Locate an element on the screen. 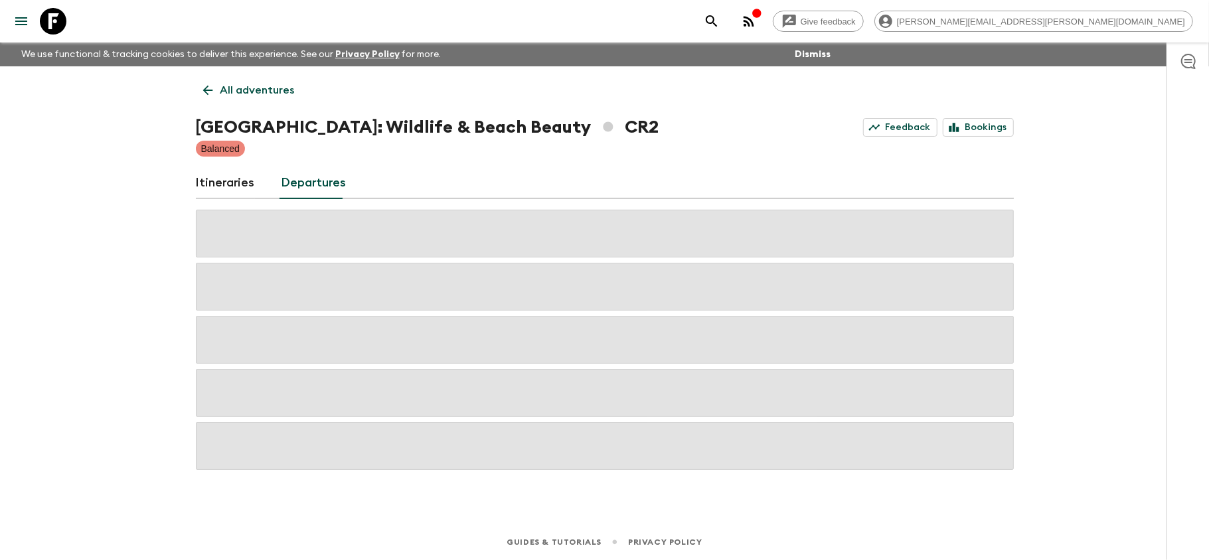 The width and height of the screenshot is (1209, 560). button: search adventures is located at coordinates (712, 21).